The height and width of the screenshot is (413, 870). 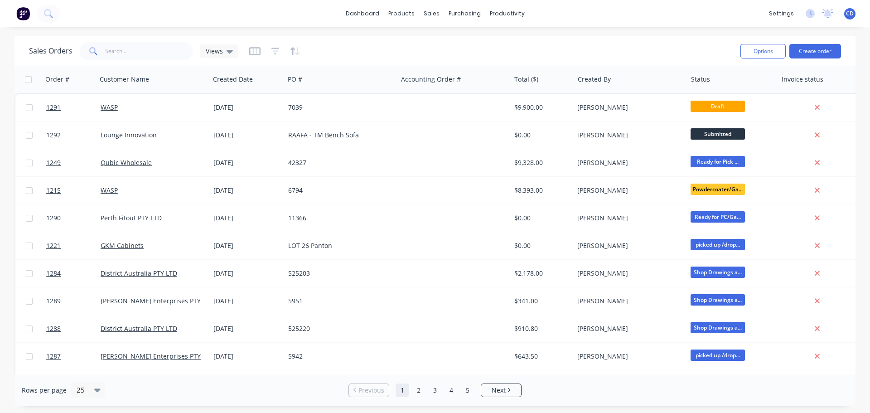 What do you see at coordinates (540, 107) in the screenshot?
I see `div: $9,900.00` at bounding box center [540, 107].